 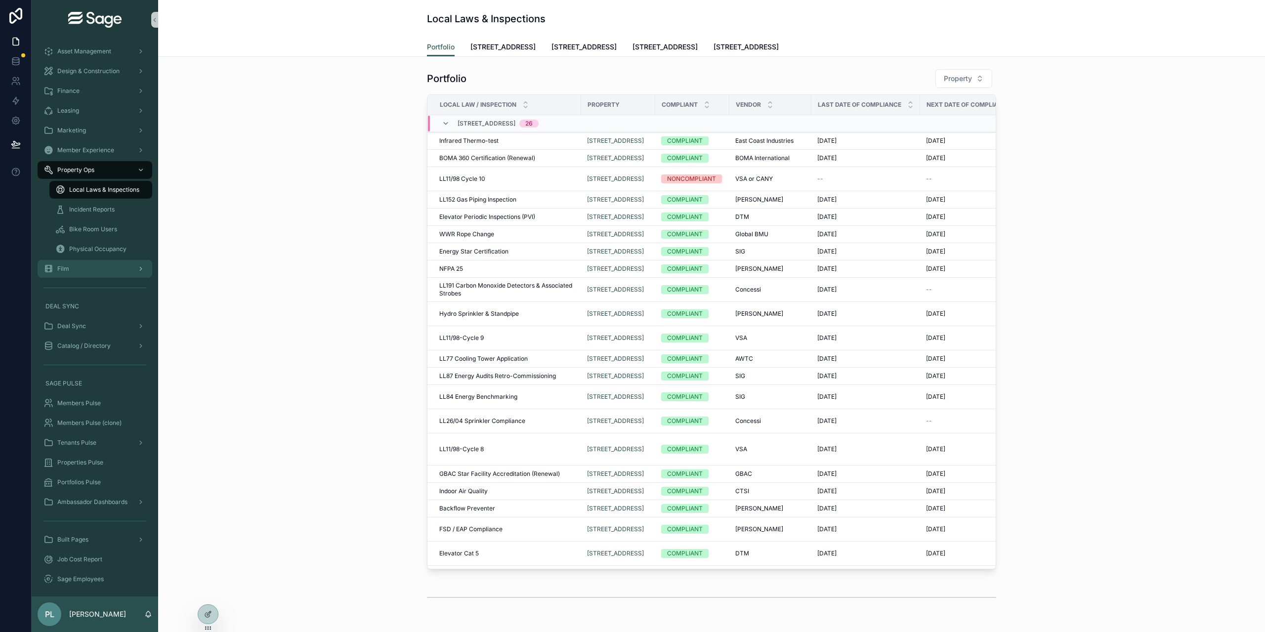 I want to click on span: Design & Construction, so click(x=88, y=71).